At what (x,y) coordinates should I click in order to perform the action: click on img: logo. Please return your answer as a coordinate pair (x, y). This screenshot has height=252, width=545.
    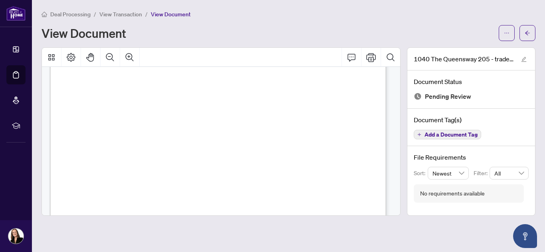
    Looking at the image, I should click on (16, 13).